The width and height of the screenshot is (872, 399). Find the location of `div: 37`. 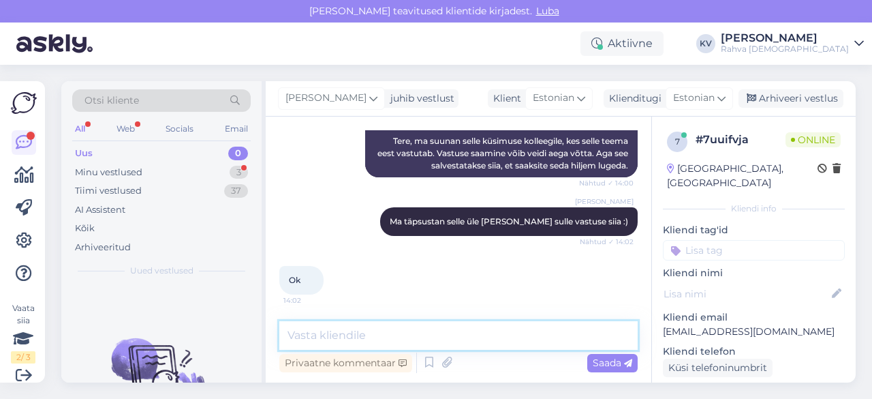

div: 37 is located at coordinates (236, 191).